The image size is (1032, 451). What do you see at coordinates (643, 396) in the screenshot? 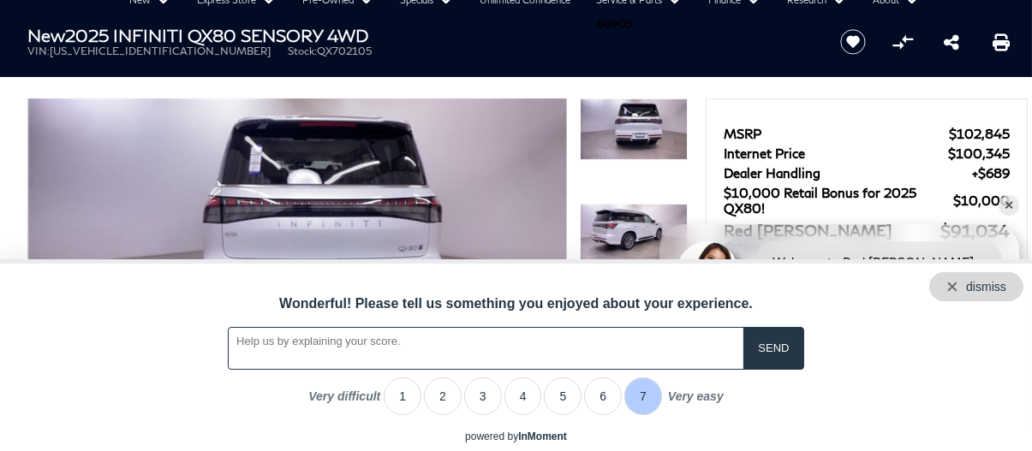
I see `li: 7` at bounding box center [643, 396].